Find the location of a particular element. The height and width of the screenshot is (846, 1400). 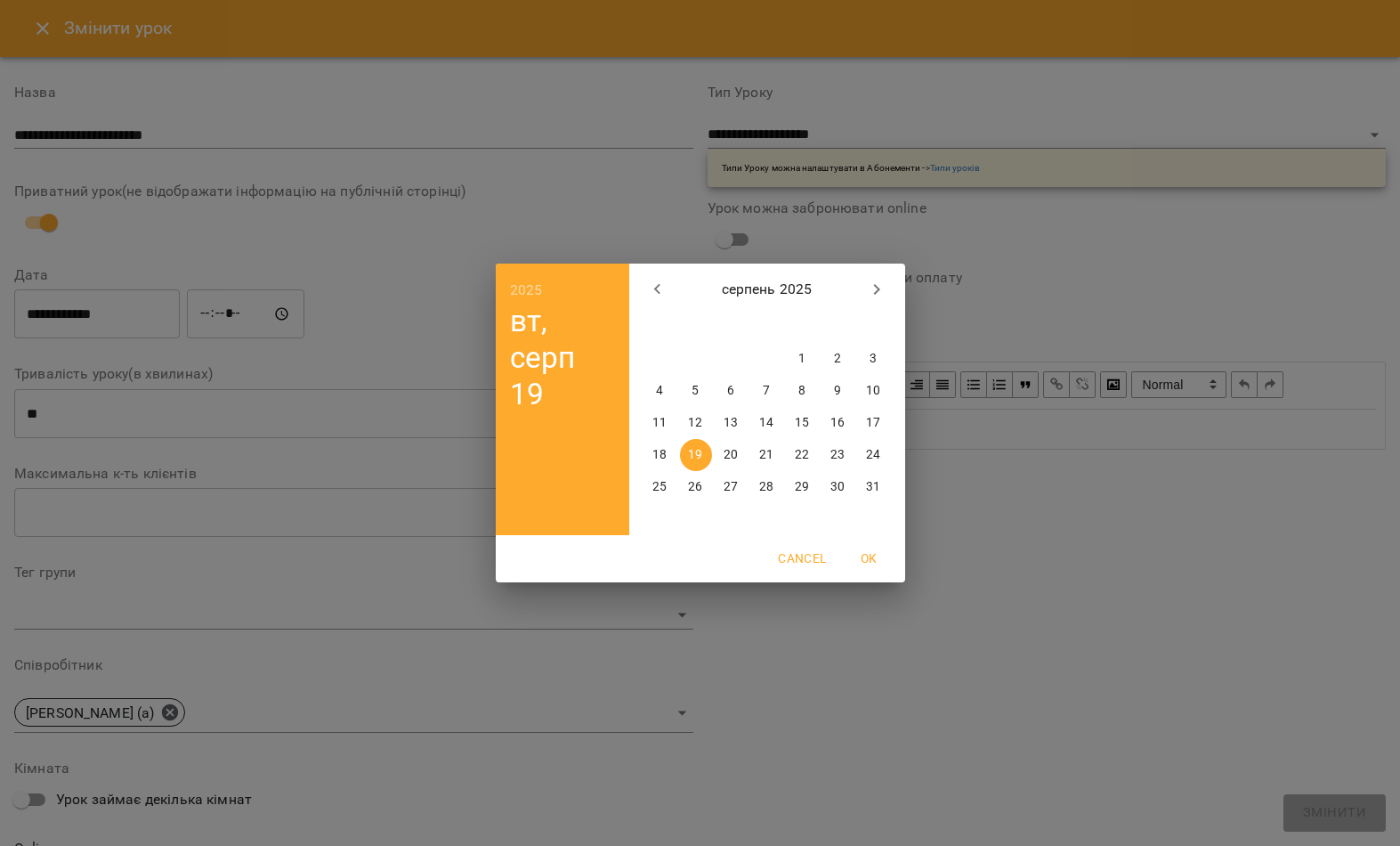

button: 1 is located at coordinates (803, 359).